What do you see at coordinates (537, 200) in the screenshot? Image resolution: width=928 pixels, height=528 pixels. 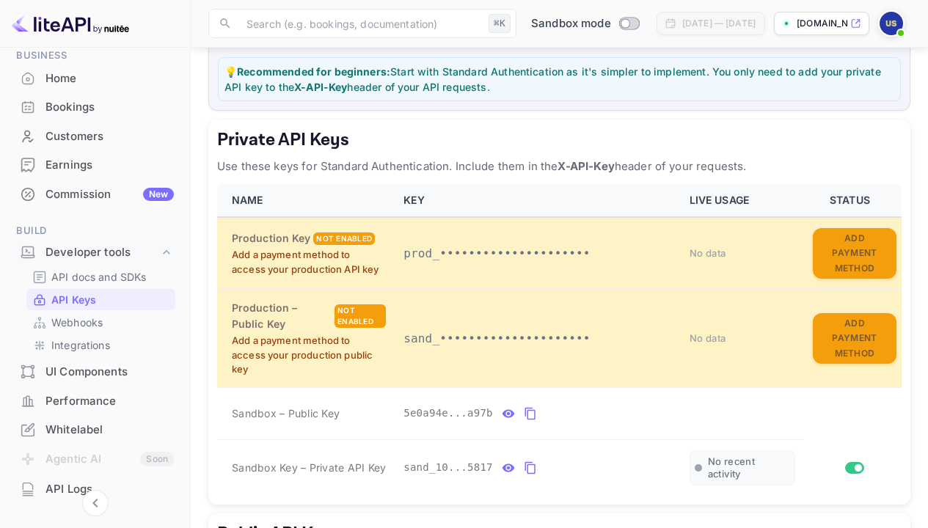 I see `th: KEY` at bounding box center [537, 200].